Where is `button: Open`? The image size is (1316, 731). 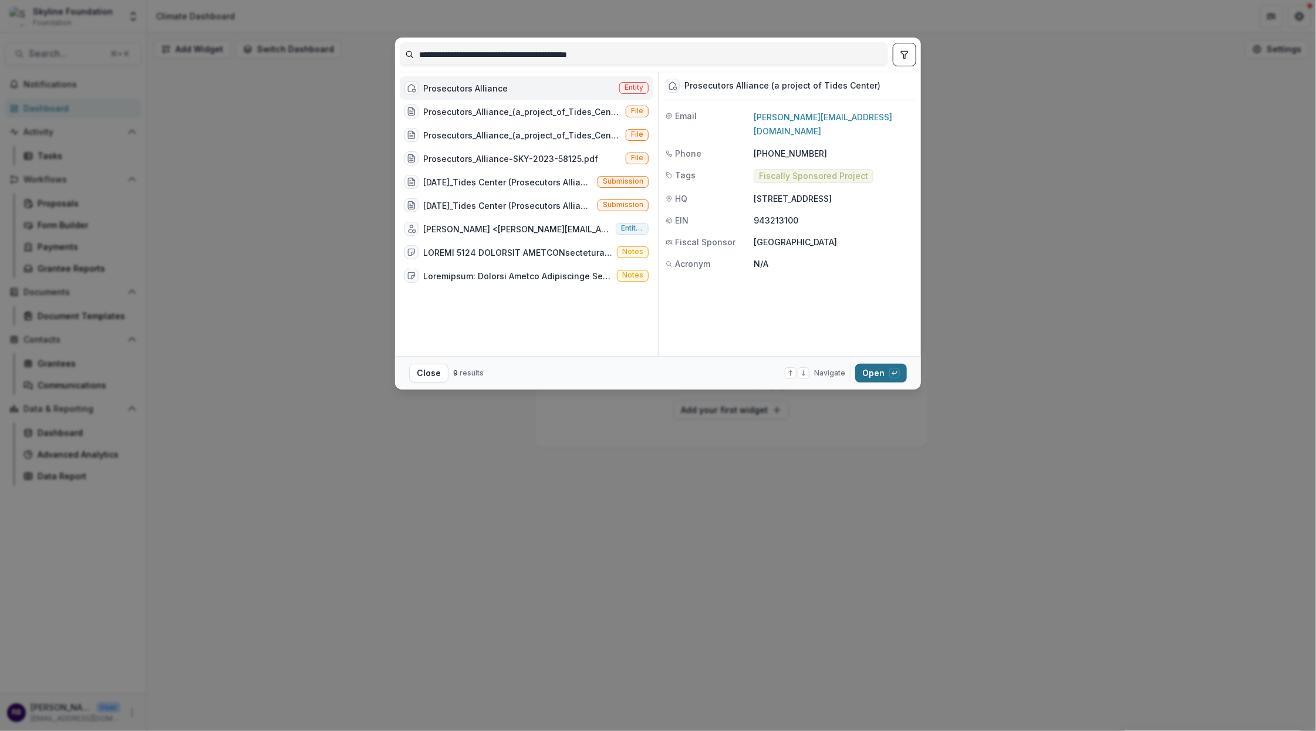
button: Open is located at coordinates (881, 373).